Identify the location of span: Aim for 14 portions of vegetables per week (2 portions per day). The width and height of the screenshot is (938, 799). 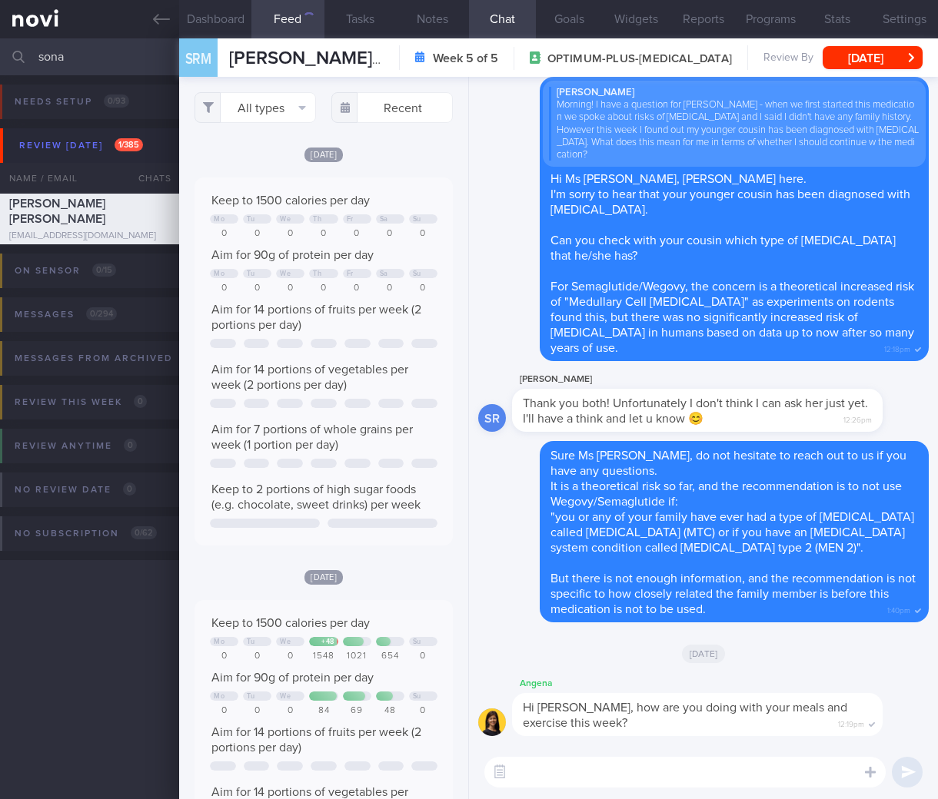
(310, 377).